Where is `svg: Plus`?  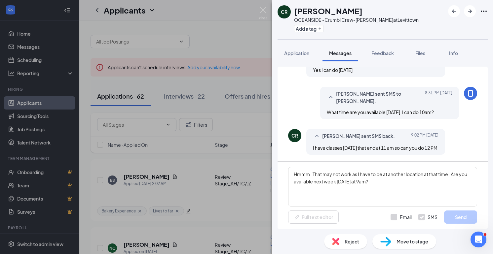 svg: Plus is located at coordinates (320, 29).